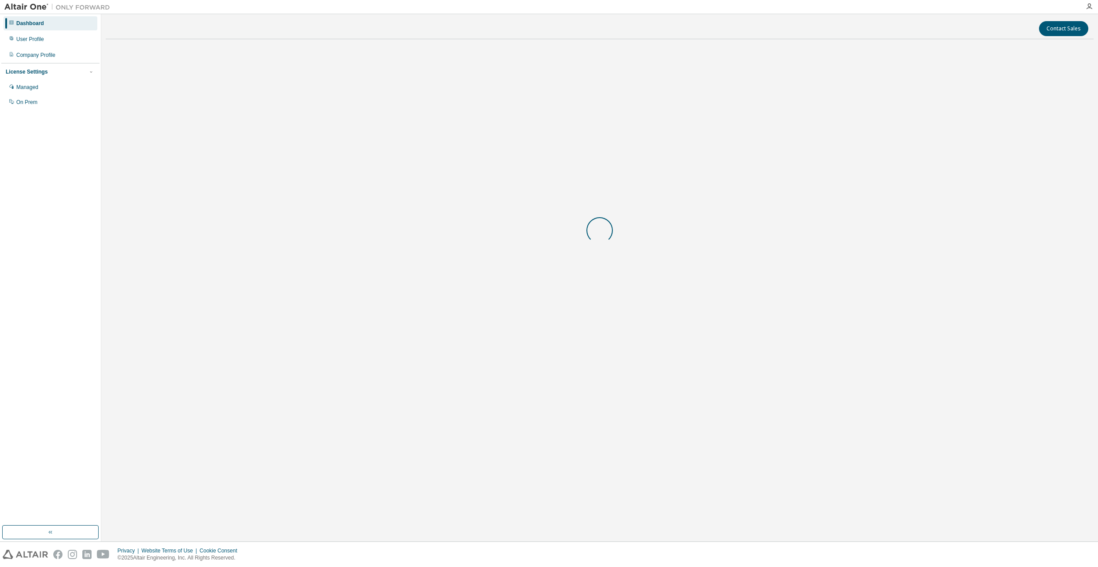 The width and height of the screenshot is (1098, 567). What do you see at coordinates (36, 55) in the screenshot?
I see `div: Company Profile` at bounding box center [36, 55].